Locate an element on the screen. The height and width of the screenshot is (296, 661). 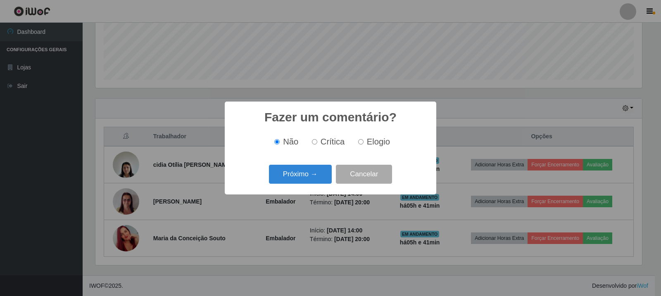
input: Elogio is located at coordinates (361, 142).